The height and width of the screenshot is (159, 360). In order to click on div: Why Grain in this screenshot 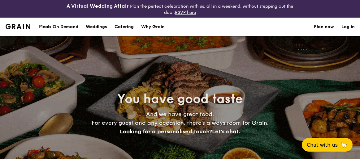, I will do `click(153, 27)`.